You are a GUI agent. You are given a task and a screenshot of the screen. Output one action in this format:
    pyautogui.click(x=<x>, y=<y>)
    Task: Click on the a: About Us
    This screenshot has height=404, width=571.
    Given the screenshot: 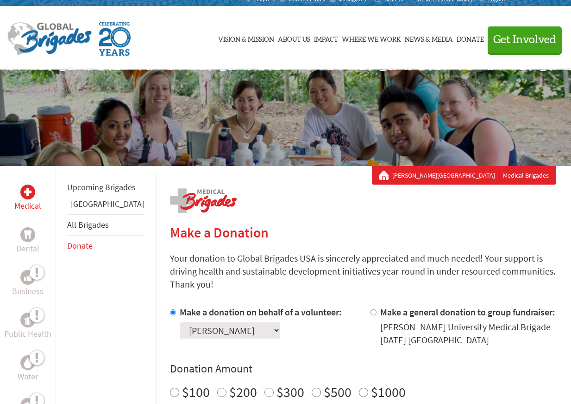 What is the action you would take?
    pyautogui.click(x=294, y=38)
    